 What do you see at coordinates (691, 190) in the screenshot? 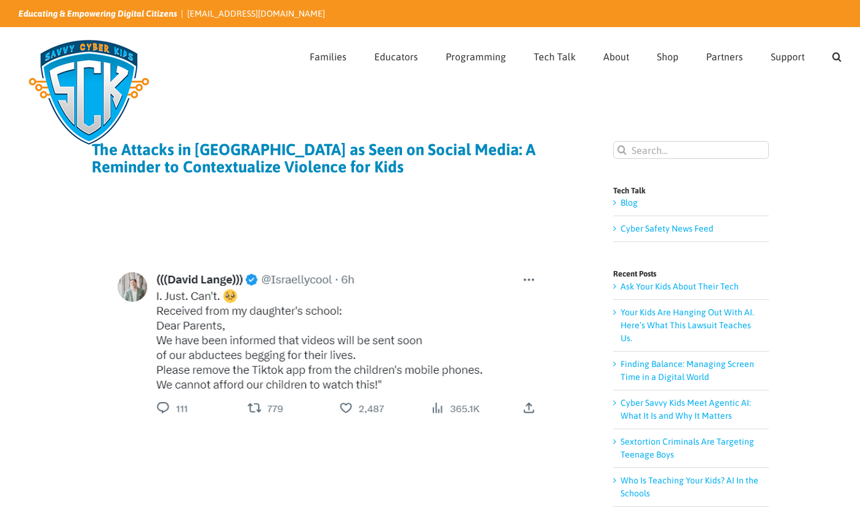
I see `h4: Tech Talk` at bounding box center [691, 190].